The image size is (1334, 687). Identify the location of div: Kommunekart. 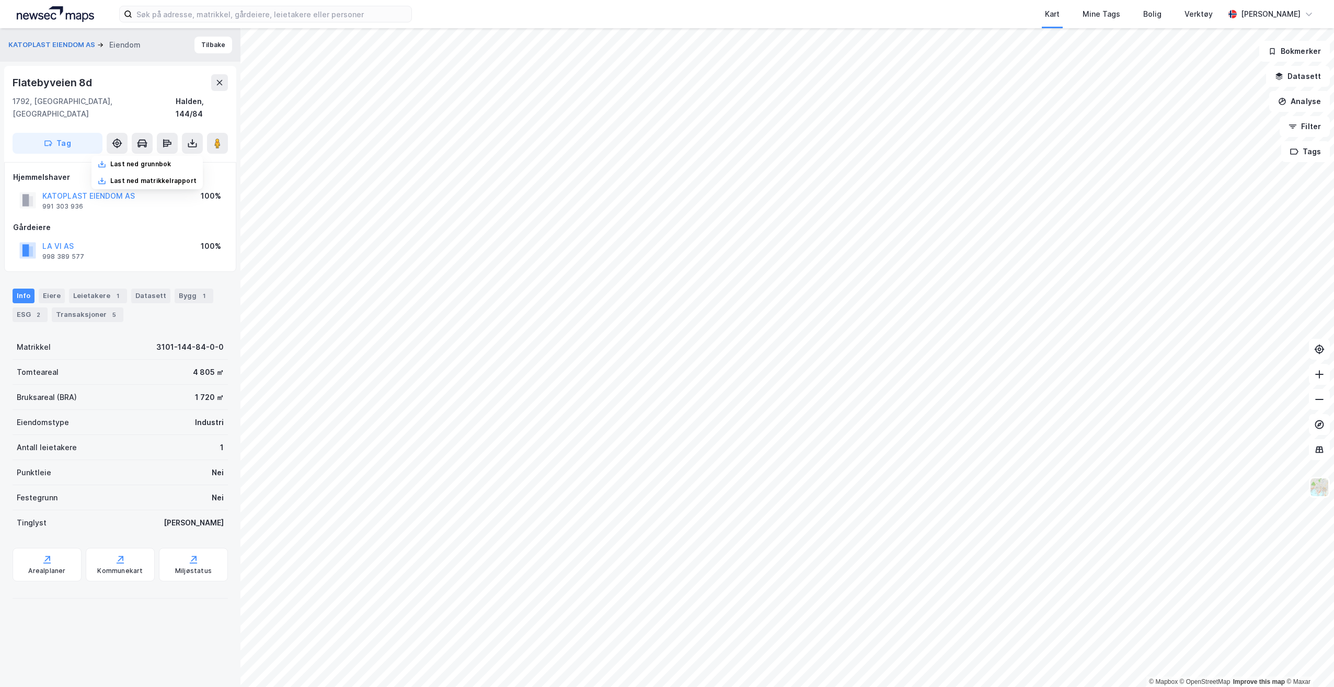
(120, 571).